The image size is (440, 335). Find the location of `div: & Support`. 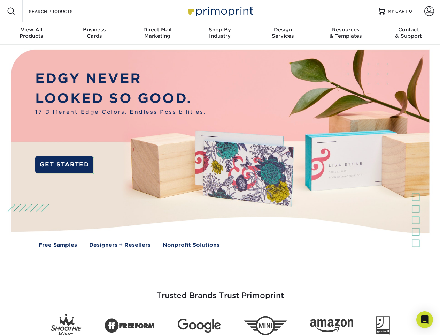

div: & Support is located at coordinates (409, 33).